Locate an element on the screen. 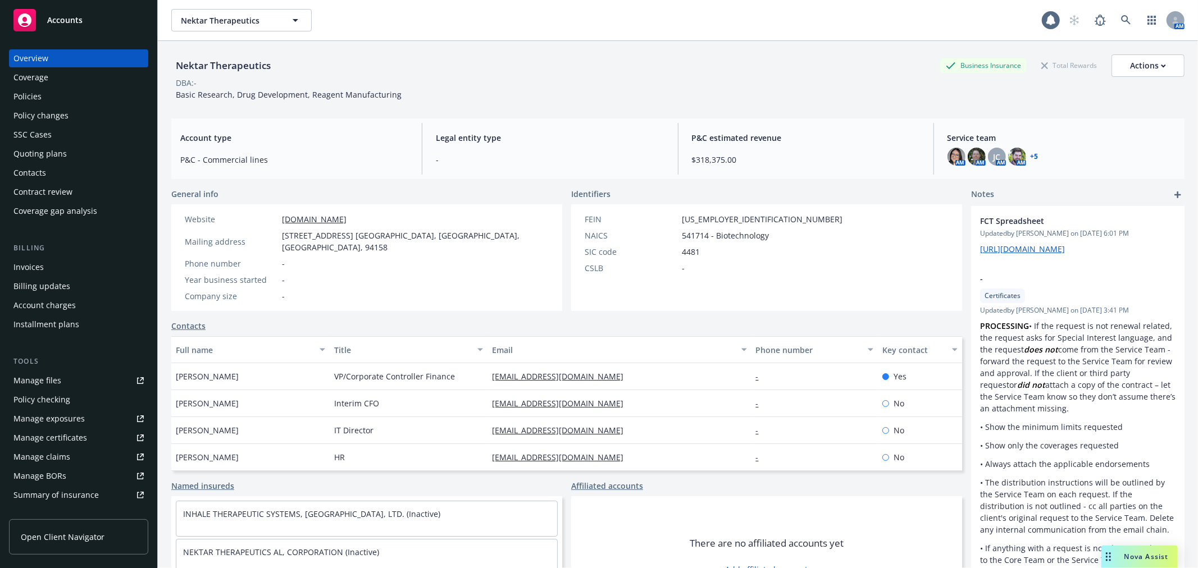 This screenshot has width=1198, height=568. div: Account charges is located at coordinates (44, 305).